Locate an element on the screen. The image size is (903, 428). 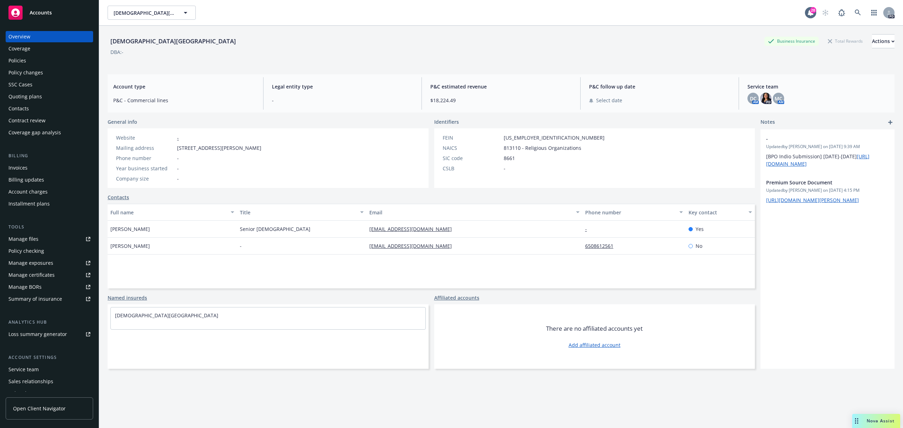
div: Full name is located at coordinates (168, 212).